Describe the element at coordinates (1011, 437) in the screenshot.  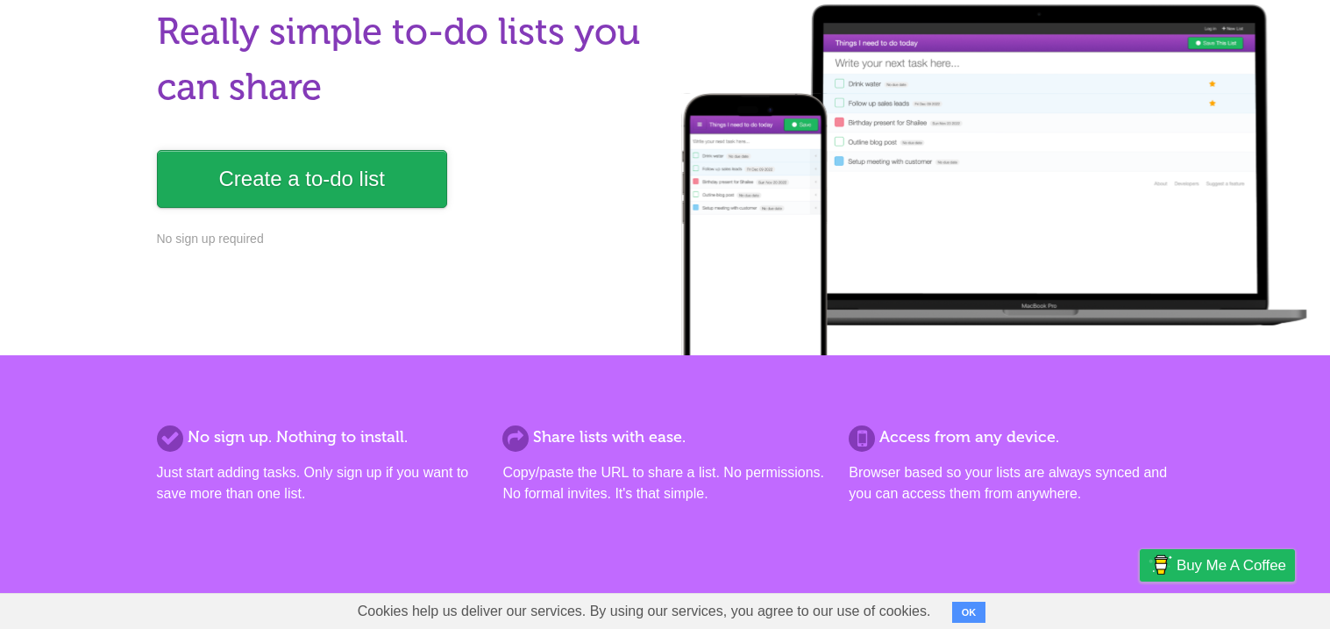
I see `h2: Access from any device.` at that location.